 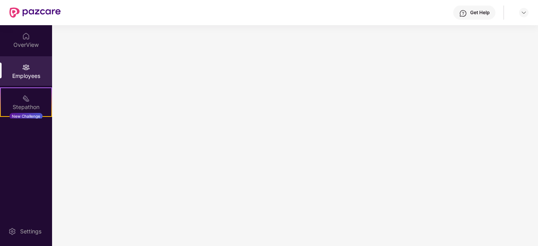 What do you see at coordinates (26, 36) in the screenshot?
I see `img: svg+xml;base64,PHN2ZyBpZD0iSG9tZSIgeG1sbnM9Imh0dHA6Ly93d3cudzMub3JnLzIwMDAvc3ZnIiB3aWR0aD0iMjAiIG...` at bounding box center [26, 36].